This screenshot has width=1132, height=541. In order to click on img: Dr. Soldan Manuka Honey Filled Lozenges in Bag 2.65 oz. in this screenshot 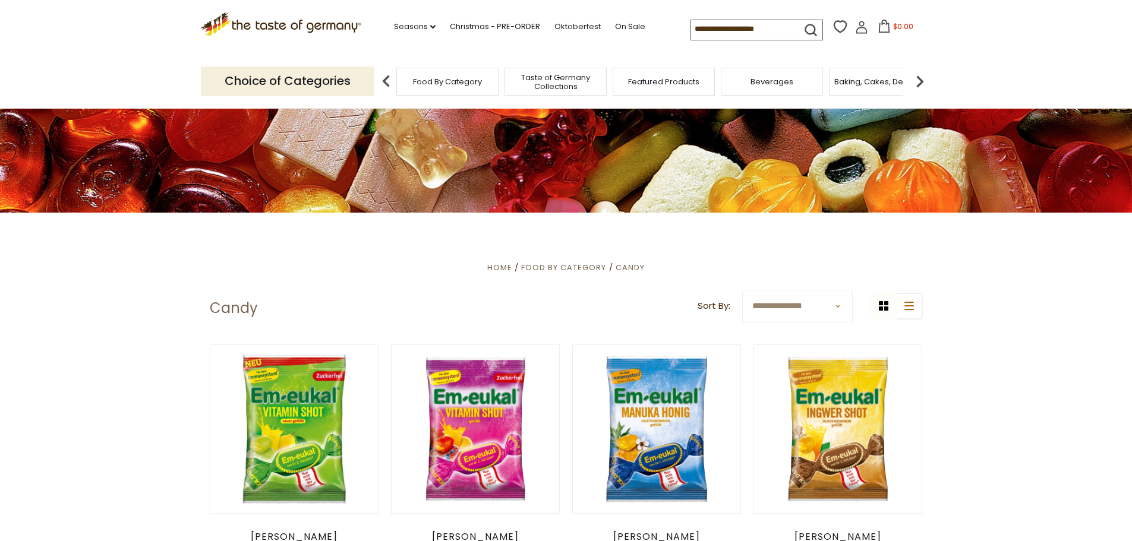, I will do `click(657, 429)`.